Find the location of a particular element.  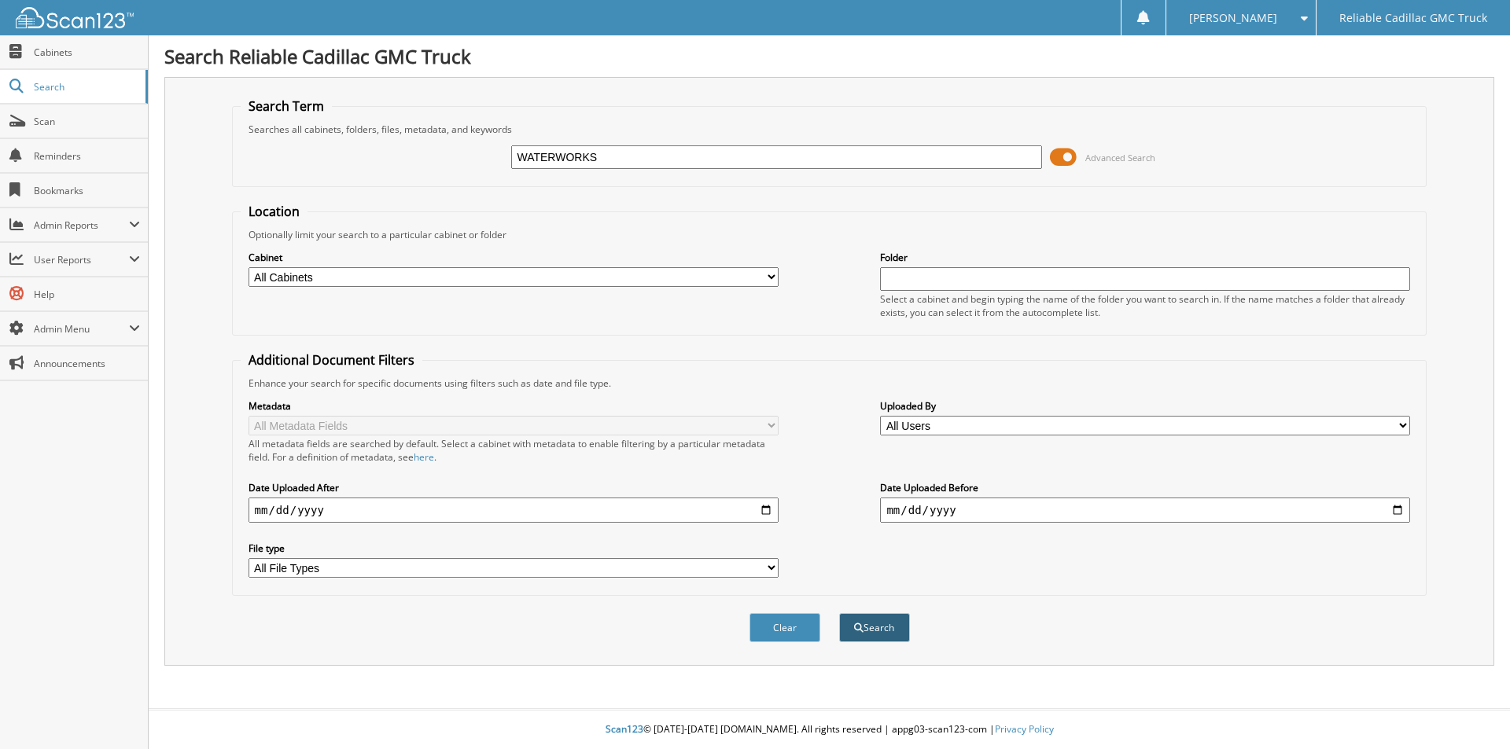

legend: Additional Document Filters is located at coordinates (331, 360).